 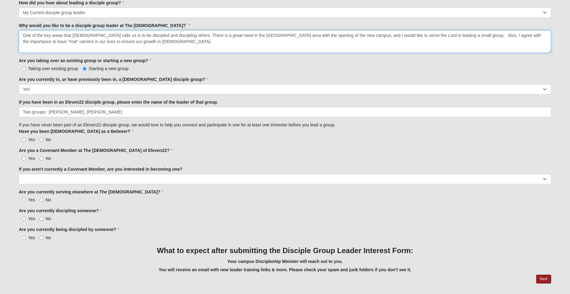 I want to click on span: Taking over existing group, so click(x=53, y=69).